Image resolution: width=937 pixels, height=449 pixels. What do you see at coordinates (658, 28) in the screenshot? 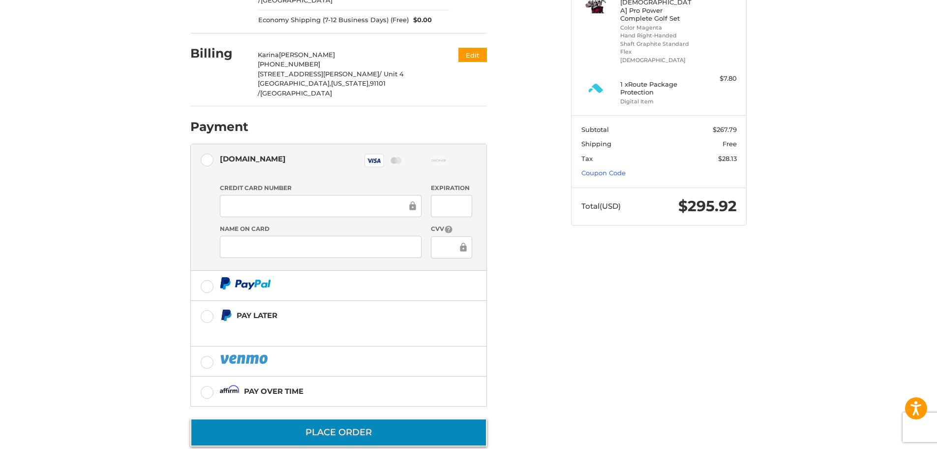
I see `li: Color Magenta` at bounding box center [658, 28].